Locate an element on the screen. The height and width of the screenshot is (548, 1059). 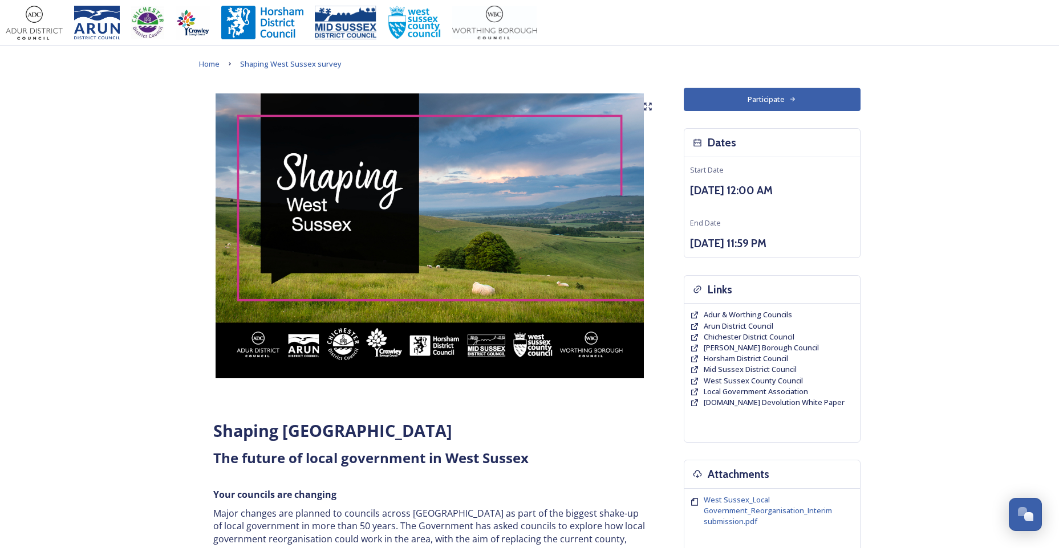
a: Horsham District Council is located at coordinates (746, 359).